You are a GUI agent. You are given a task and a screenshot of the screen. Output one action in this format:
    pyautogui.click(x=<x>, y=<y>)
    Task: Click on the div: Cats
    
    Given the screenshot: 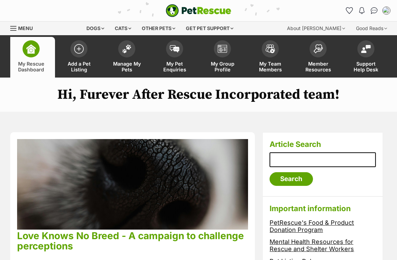 What is the action you would take?
    pyautogui.click(x=123, y=28)
    